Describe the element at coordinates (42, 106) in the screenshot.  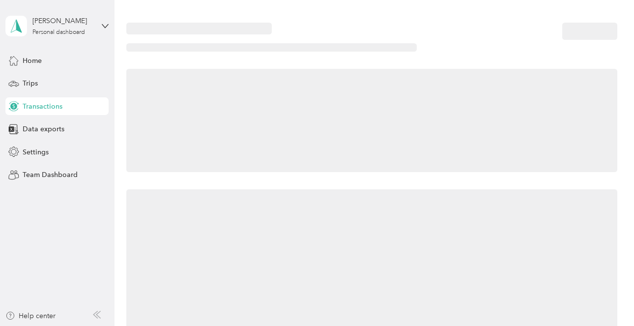
I see `span: Transactions` at that location.